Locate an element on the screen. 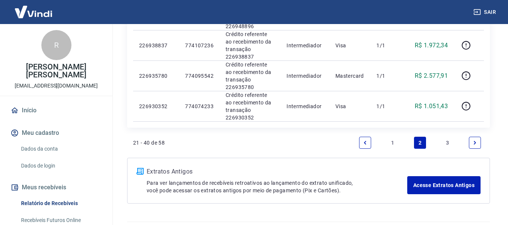  a: Dados de login is located at coordinates (61, 166).